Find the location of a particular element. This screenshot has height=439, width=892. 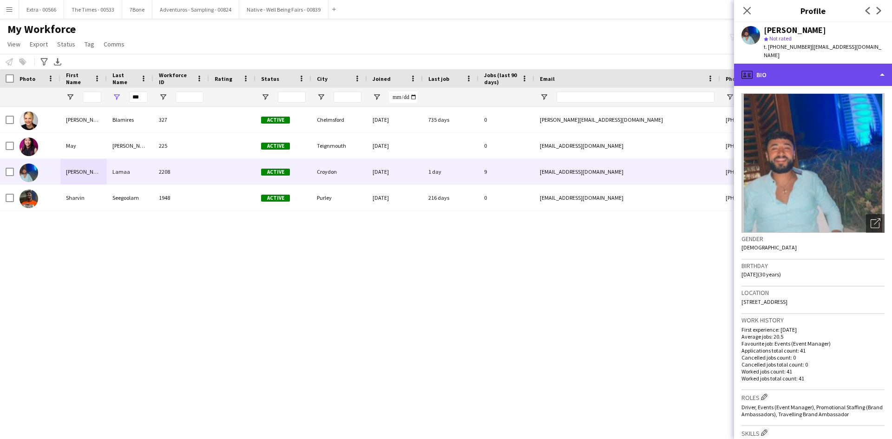

p: Applications total count: 41 is located at coordinates (813, 350).